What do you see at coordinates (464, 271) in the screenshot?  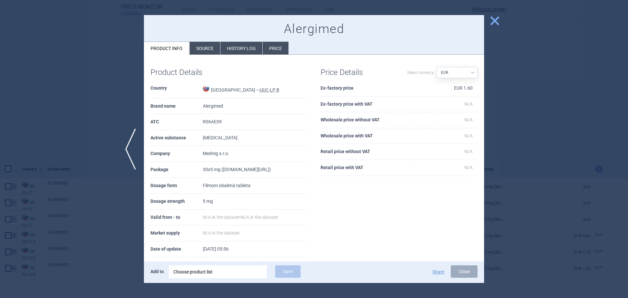 I see `button: Close` at bounding box center [464, 271].